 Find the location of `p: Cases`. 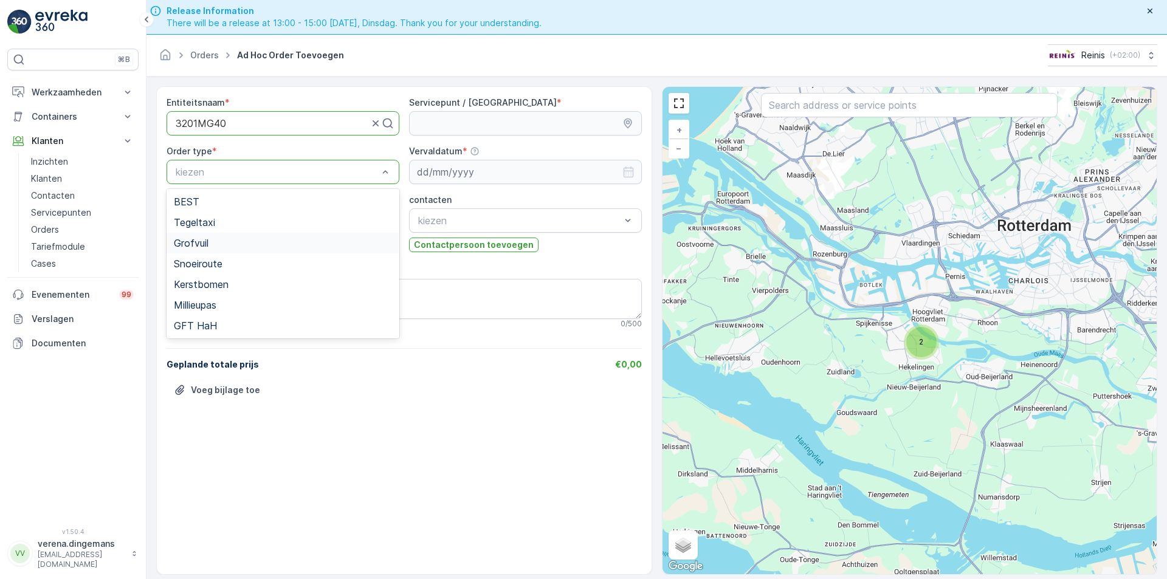

p: Cases is located at coordinates (43, 264).